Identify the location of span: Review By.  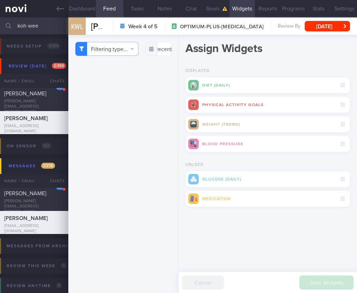
(289, 27).